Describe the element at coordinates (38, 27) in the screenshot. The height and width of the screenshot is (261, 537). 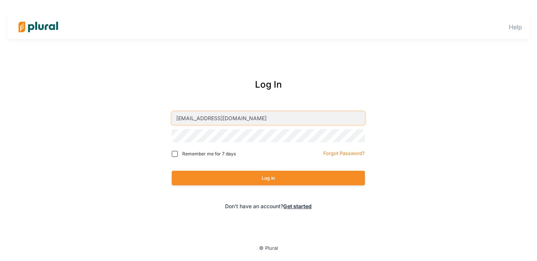
I see `img: Logo for Plural` at that location.